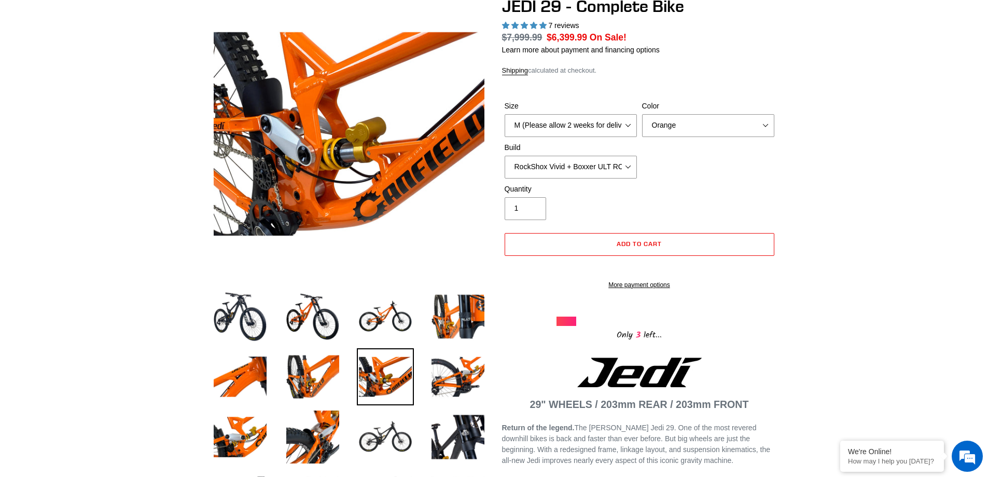  I want to click on div: Minimize live chat window, so click(183, 18).